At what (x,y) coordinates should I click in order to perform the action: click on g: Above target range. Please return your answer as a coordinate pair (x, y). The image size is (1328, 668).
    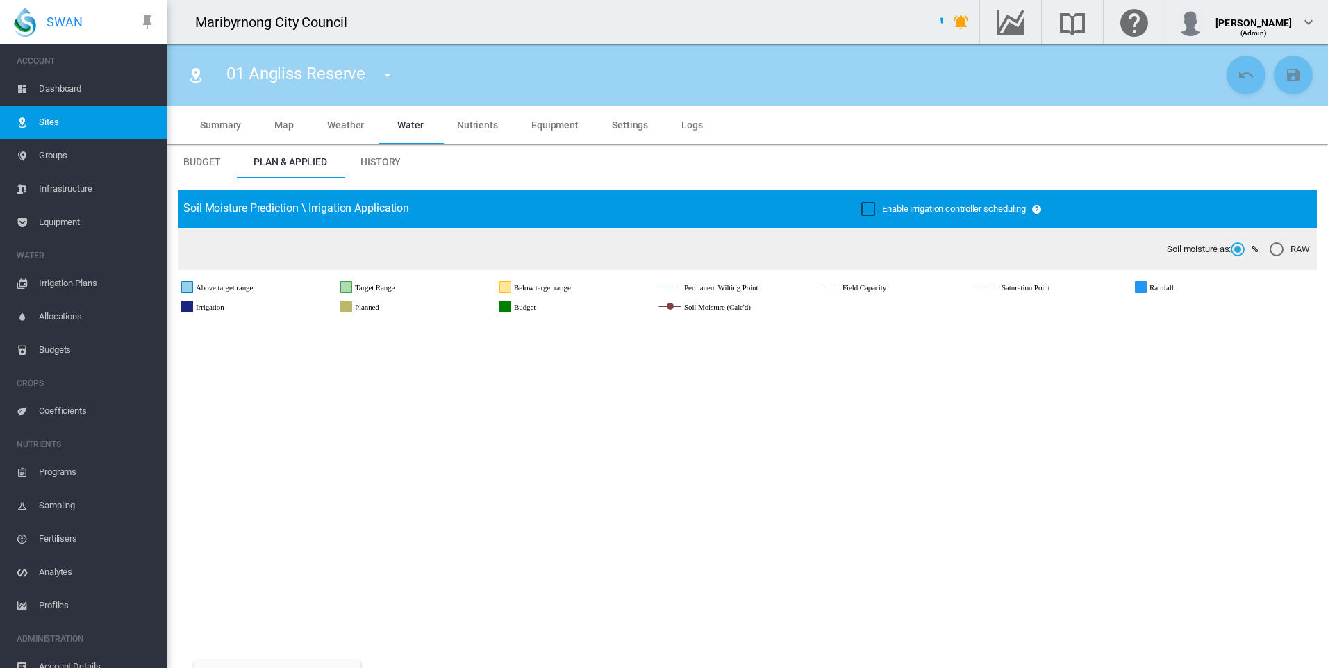
    Looking at the image, I should click on (245, 288).